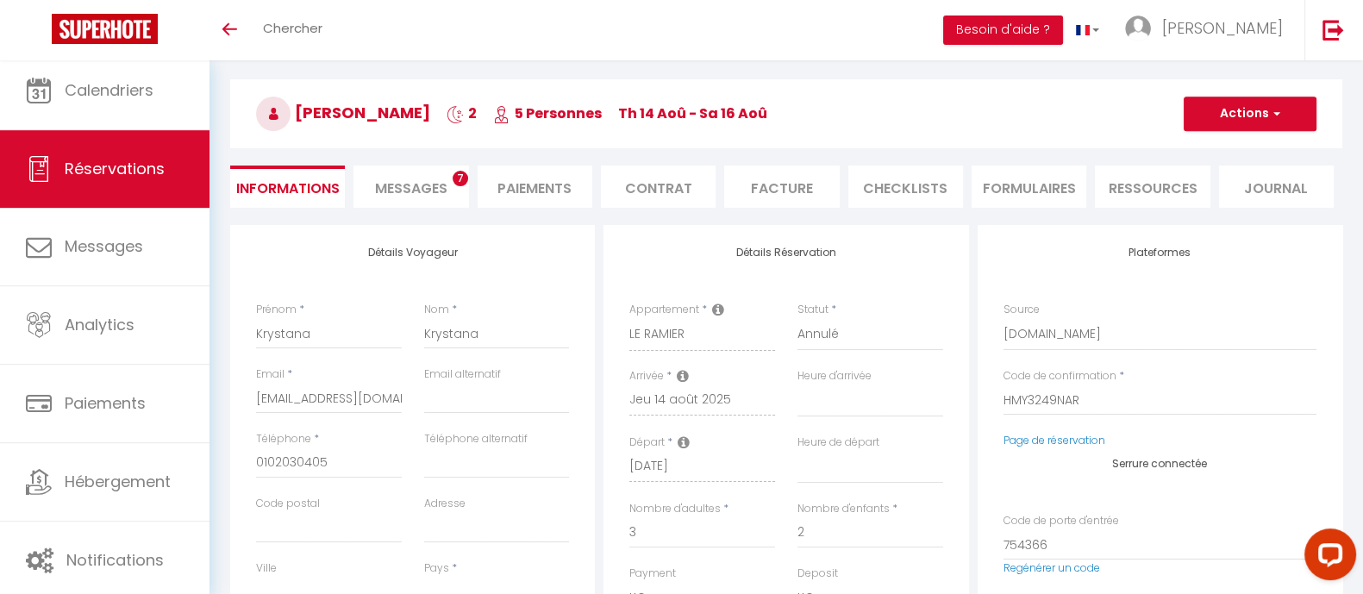 The height and width of the screenshot is (594, 1363). What do you see at coordinates (646, 442) in the screenshot?
I see `label: Départ` at bounding box center [646, 442].